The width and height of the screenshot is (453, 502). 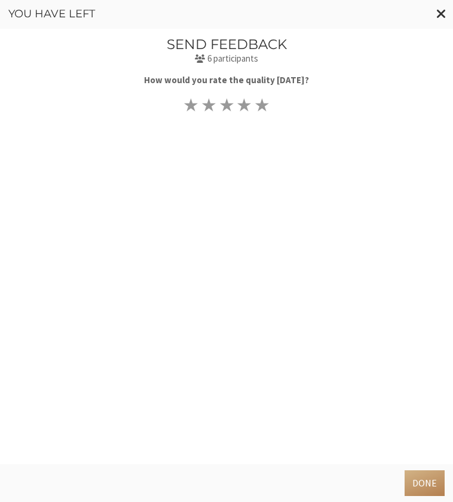 I want to click on button: Done, so click(x=425, y=483).